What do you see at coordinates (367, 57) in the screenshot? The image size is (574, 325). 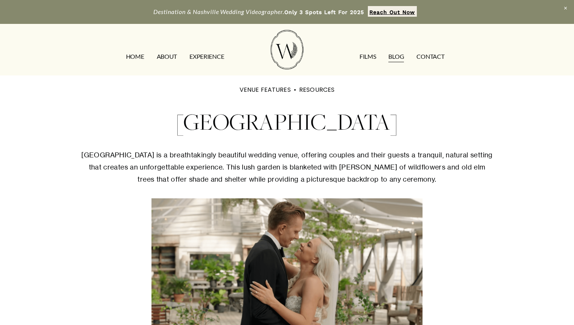 I see `a: FILMS` at bounding box center [367, 57].